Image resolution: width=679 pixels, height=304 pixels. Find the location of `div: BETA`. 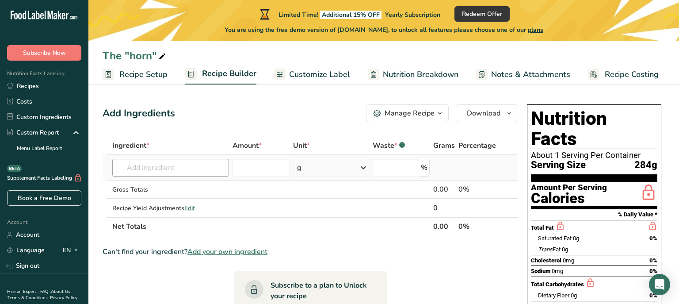

div: BETA is located at coordinates (14, 168).